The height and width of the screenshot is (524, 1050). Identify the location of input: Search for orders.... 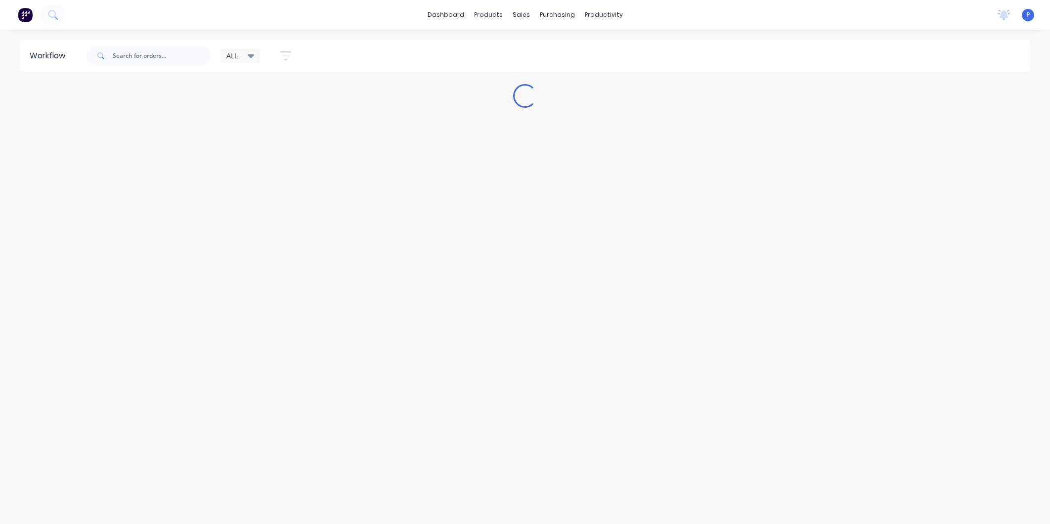
(162, 56).